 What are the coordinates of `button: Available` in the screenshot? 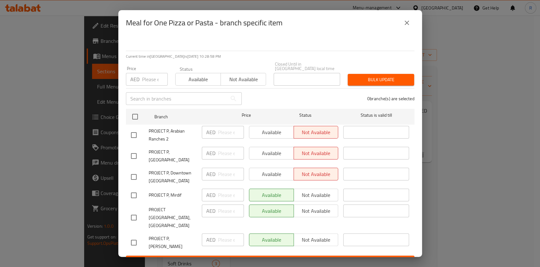 It's located at (198, 79).